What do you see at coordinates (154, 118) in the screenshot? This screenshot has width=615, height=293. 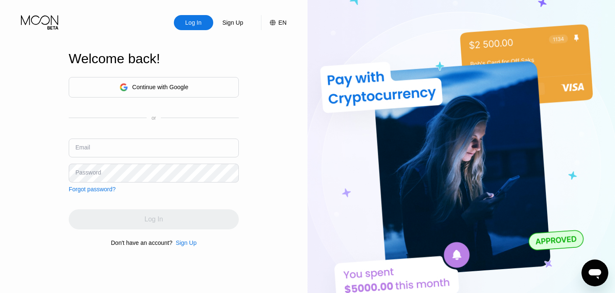 I see `div: or` at bounding box center [154, 118].